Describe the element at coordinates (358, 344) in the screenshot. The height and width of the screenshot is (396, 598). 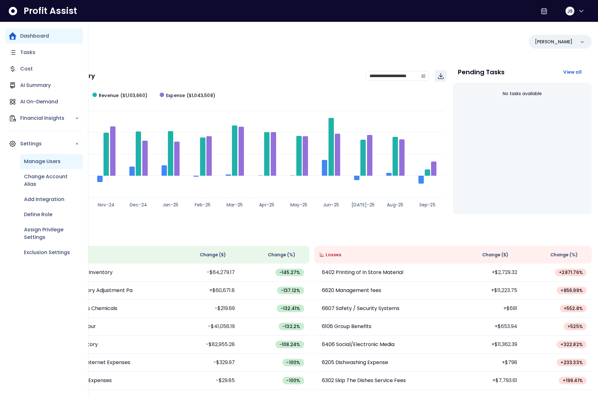
I see `p: 6406 Social/Electronic Media` at that location.